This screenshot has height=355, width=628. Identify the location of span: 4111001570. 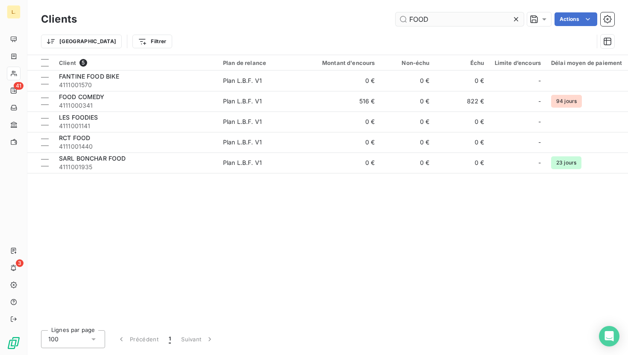
(136, 85).